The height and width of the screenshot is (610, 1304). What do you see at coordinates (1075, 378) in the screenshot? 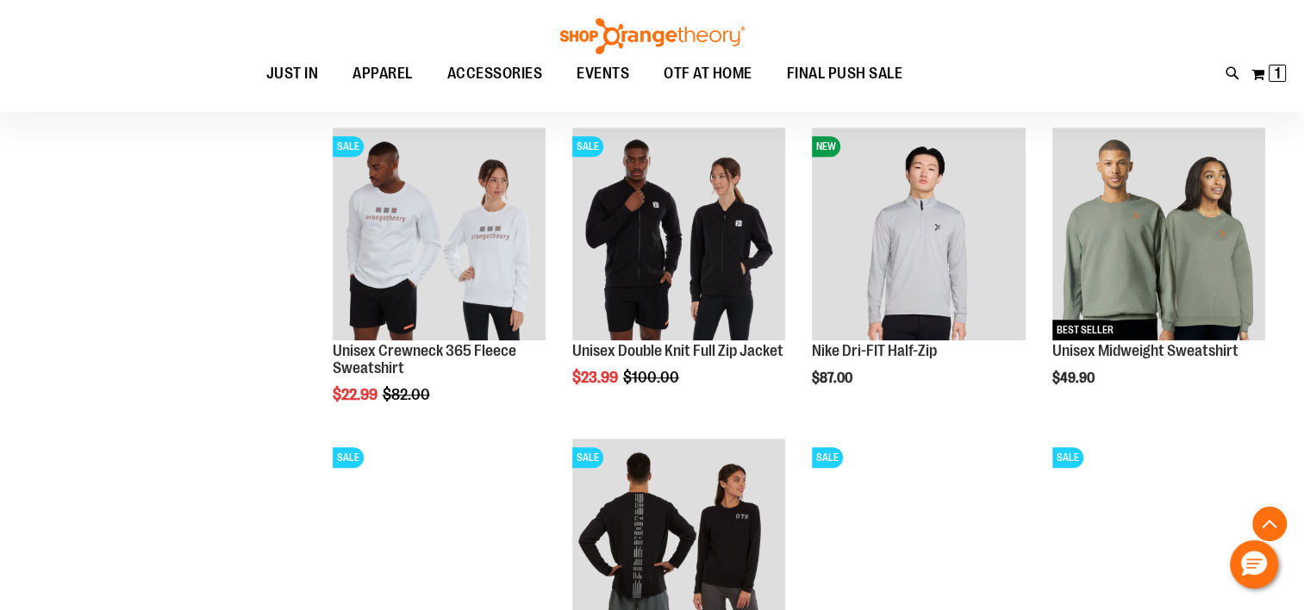
I see `span: $49.90` at bounding box center [1075, 378].